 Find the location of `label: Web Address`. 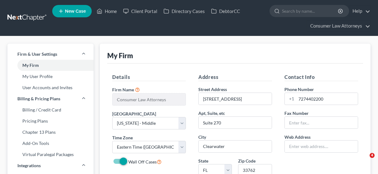

label: Web Address is located at coordinates (297, 137).